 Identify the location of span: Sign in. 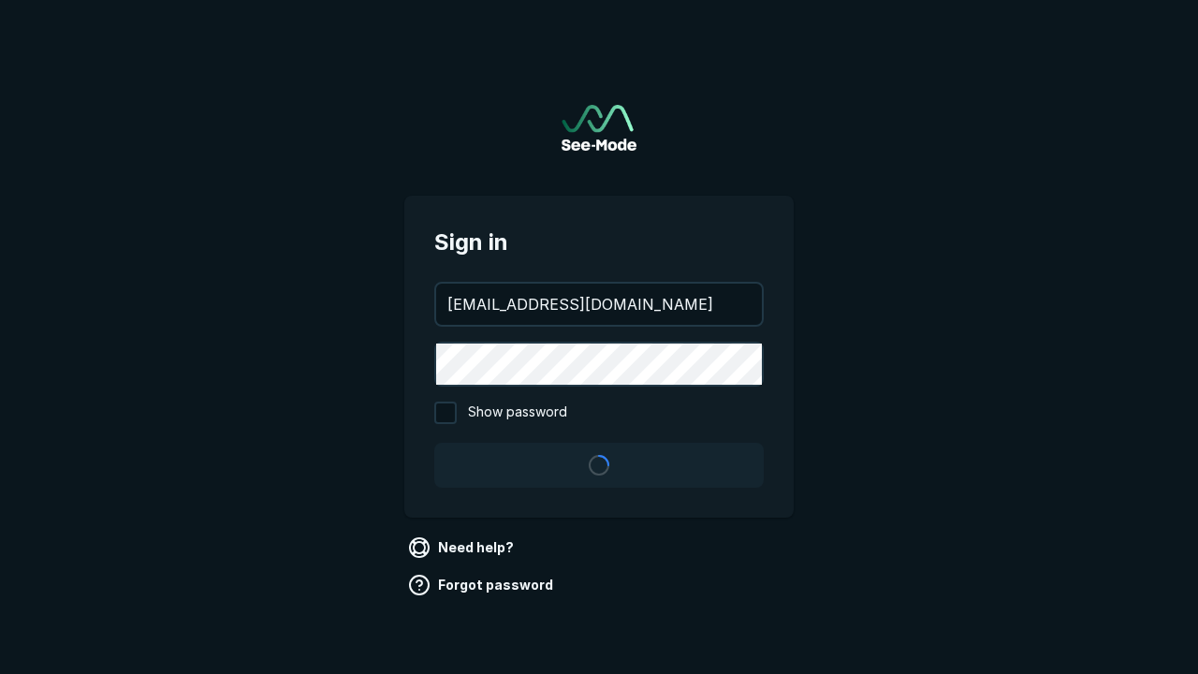
(599, 242).